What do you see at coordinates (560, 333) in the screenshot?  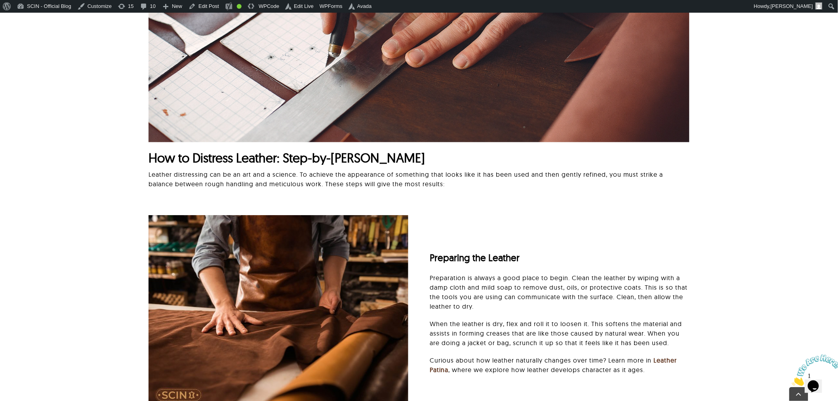 I see `p: When the leather is dry, flex and roll it to loosen it. This softens the material and assists in ...` at bounding box center [560, 333].